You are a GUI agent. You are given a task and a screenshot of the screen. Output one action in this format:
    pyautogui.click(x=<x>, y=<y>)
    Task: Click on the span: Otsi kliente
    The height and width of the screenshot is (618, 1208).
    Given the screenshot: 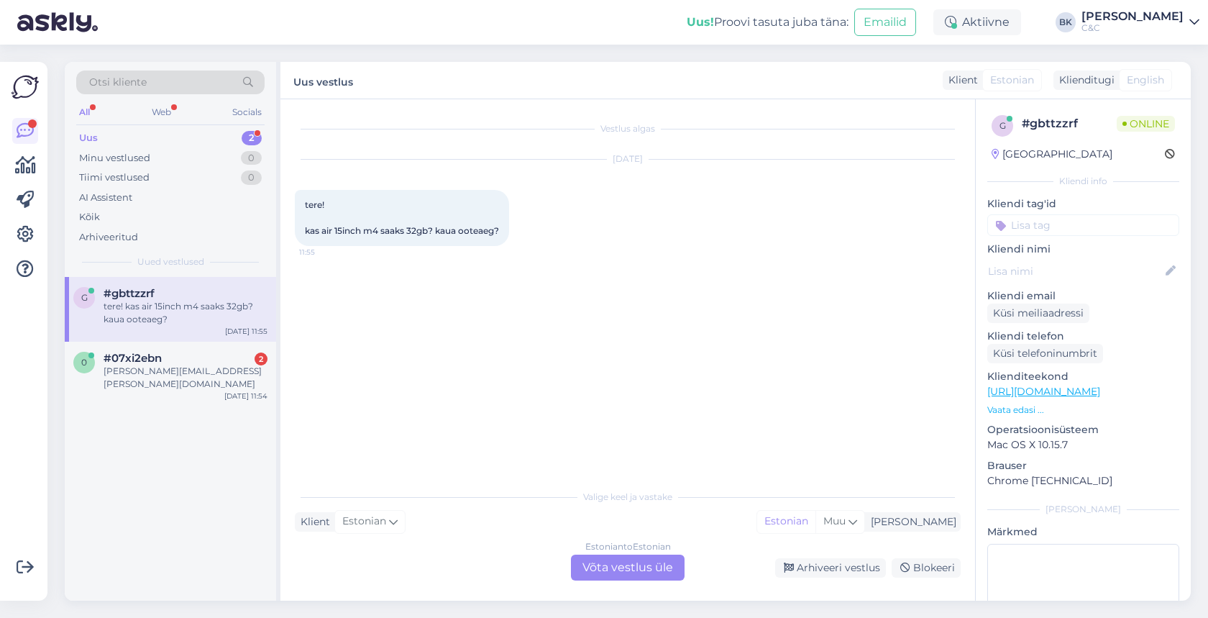 What is the action you would take?
    pyautogui.click(x=118, y=82)
    